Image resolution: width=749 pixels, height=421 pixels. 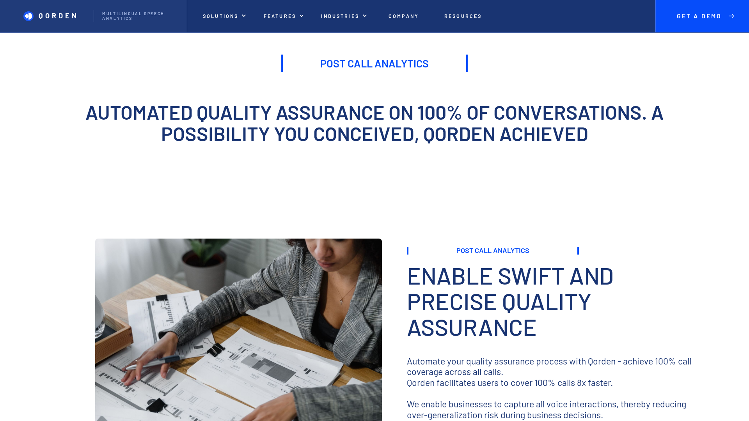 I want to click on p: We enable businesses to capture all voice interactions, thereby reducing over-generalization risk..., so click(x=550, y=410).